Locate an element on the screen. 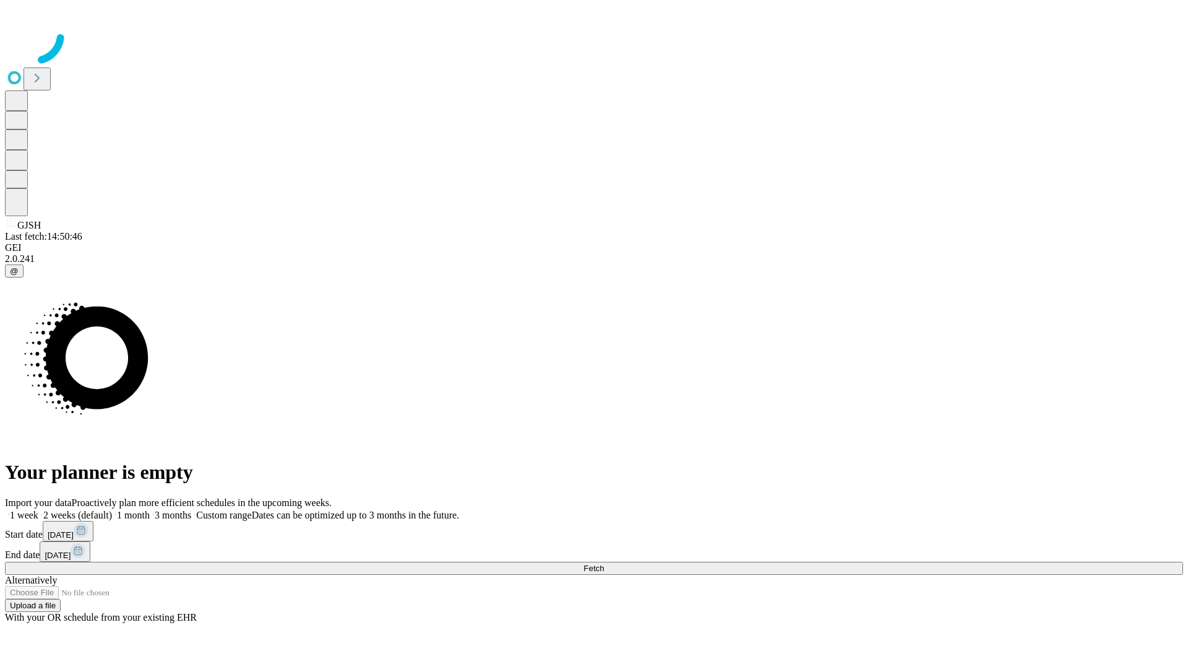  div: GEI is located at coordinates (594, 248).